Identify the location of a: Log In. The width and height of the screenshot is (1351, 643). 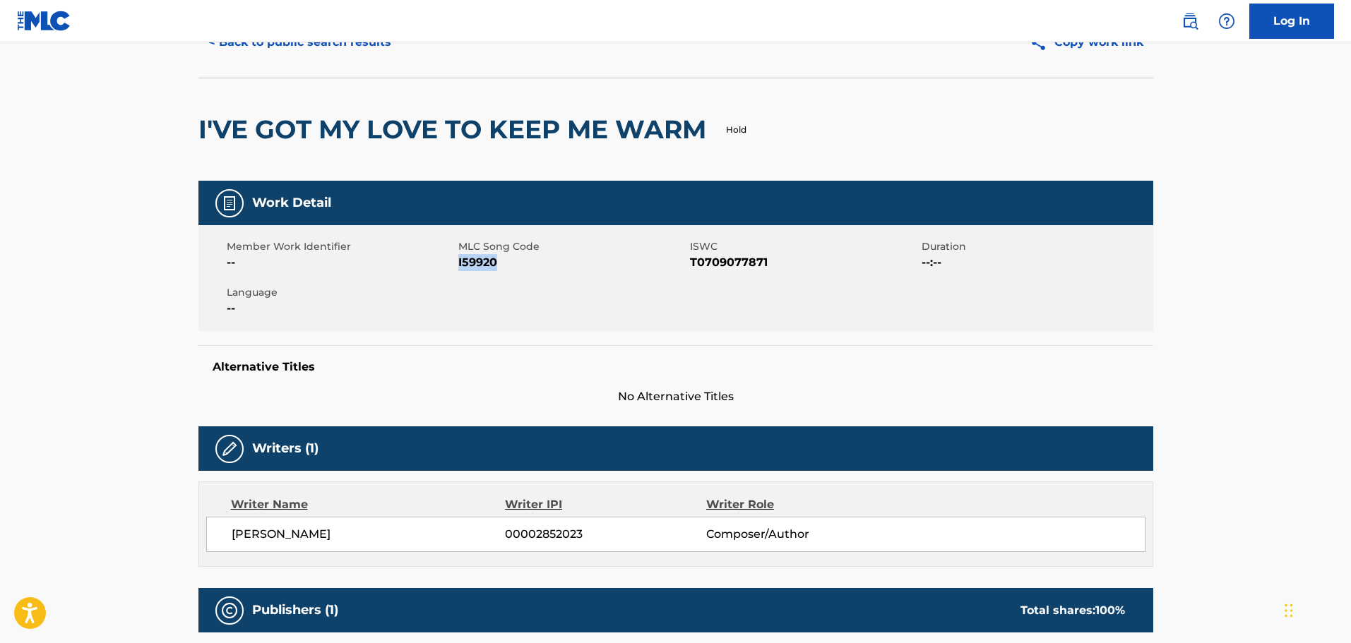
(1291, 21).